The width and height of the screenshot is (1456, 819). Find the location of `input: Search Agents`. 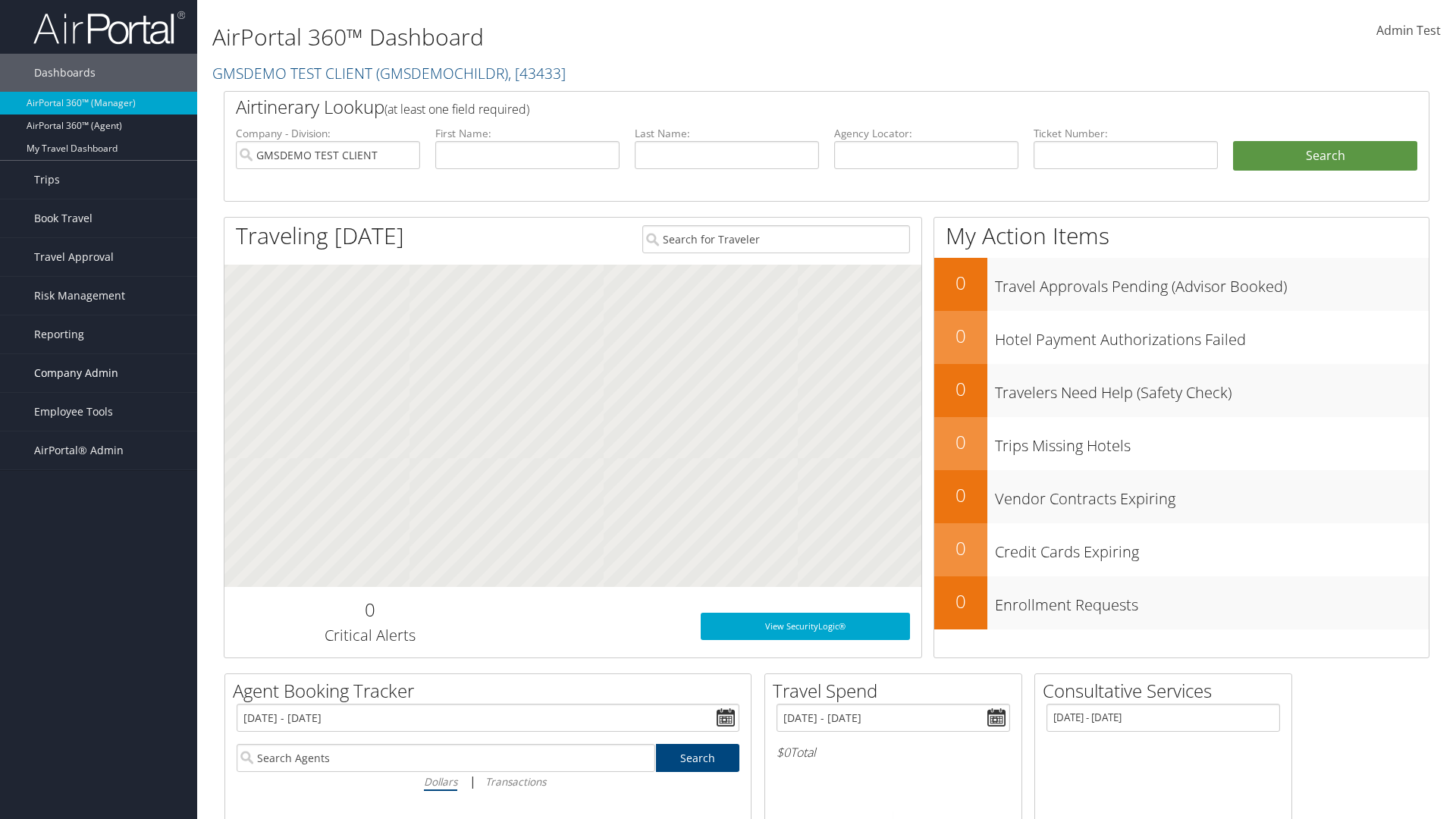

input: Search Agents is located at coordinates (446, 758).